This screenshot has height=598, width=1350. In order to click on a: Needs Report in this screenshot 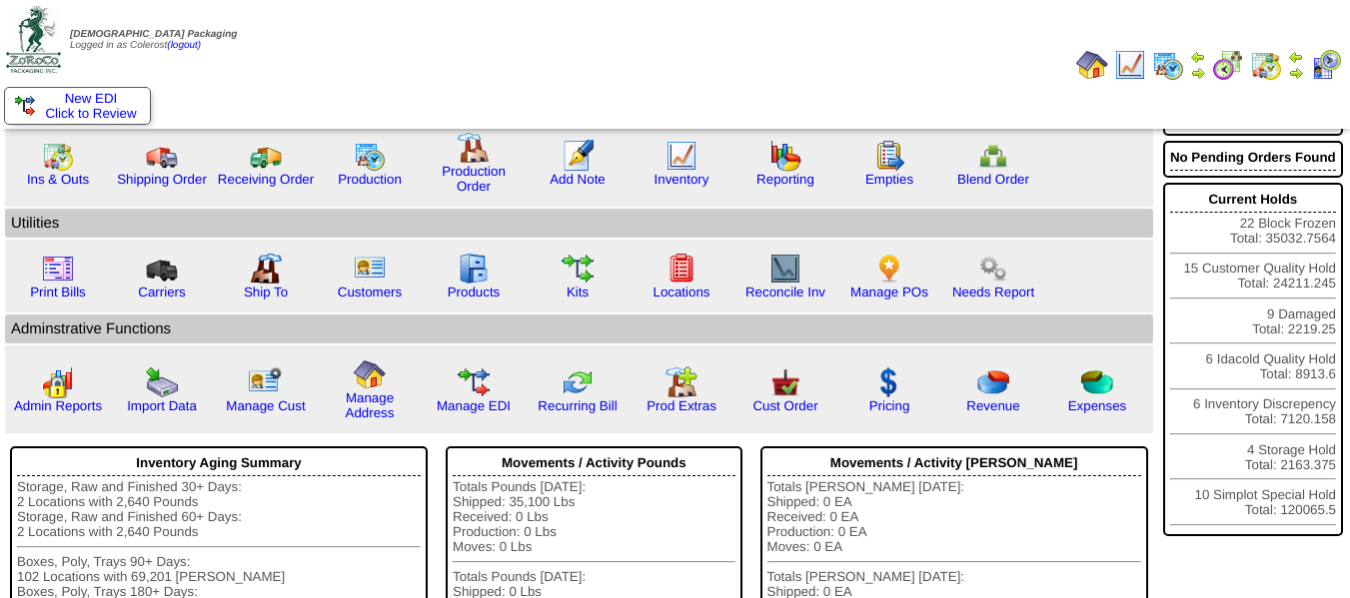, I will do `click(993, 292)`.